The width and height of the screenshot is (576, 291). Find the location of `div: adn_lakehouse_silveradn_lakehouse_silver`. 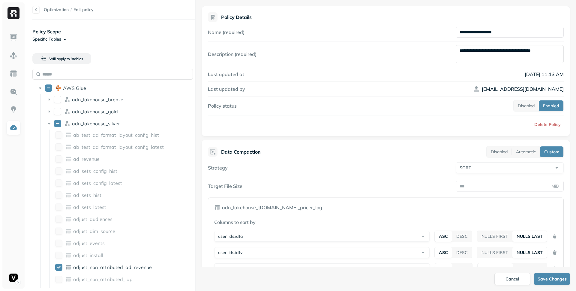

div: adn_lakehouse_silveradn_lakehouse_silver is located at coordinates (119, 123).